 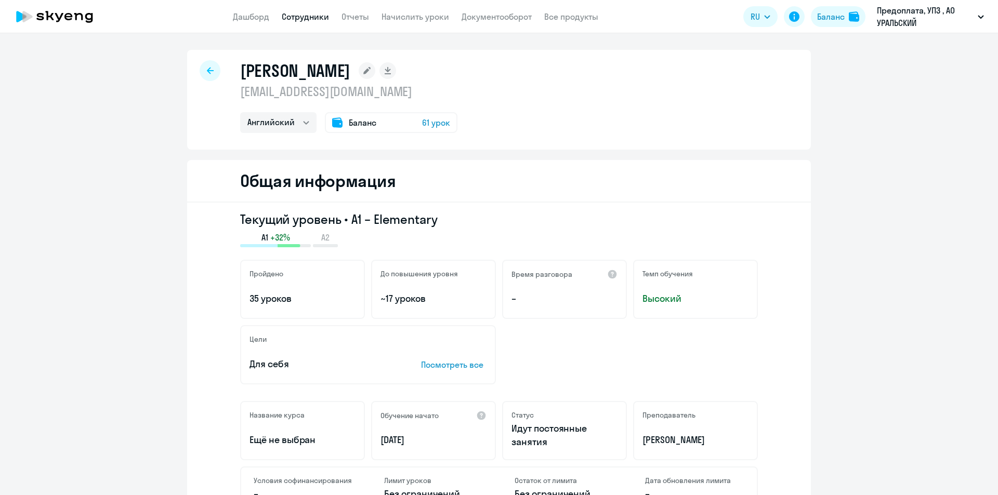 I want to click on span: RU, so click(x=755, y=17).